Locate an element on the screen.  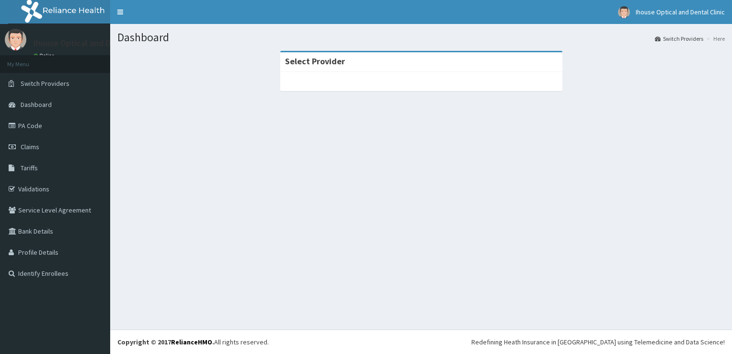
strong: Copyright © 2017 . is located at coordinates (166, 342).